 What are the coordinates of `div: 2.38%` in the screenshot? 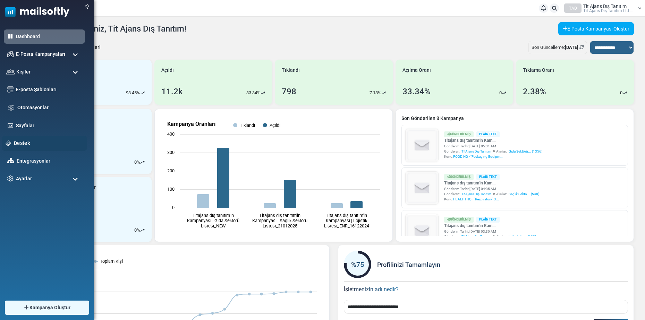 It's located at (535, 92).